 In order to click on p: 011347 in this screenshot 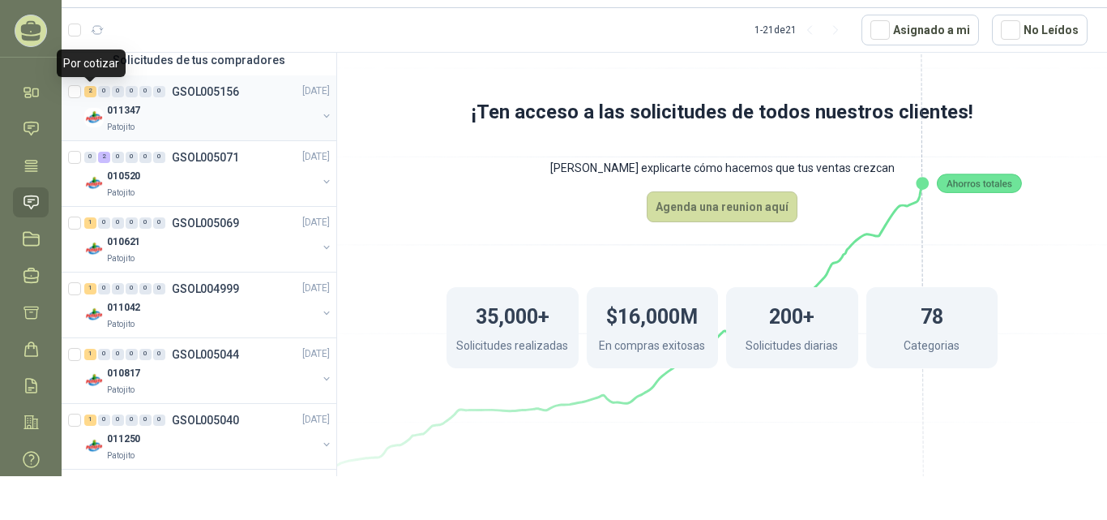, I will do `click(123, 110)`.